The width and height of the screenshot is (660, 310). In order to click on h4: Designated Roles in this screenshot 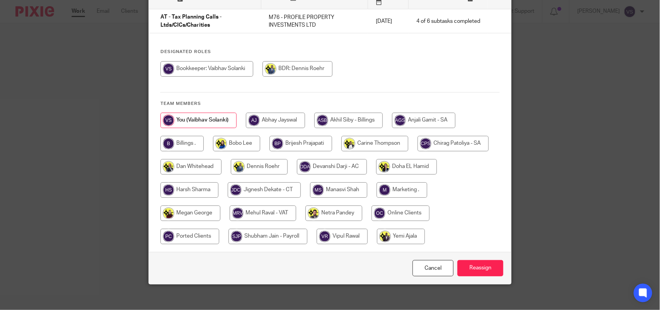, I will do `click(330, 52)`.